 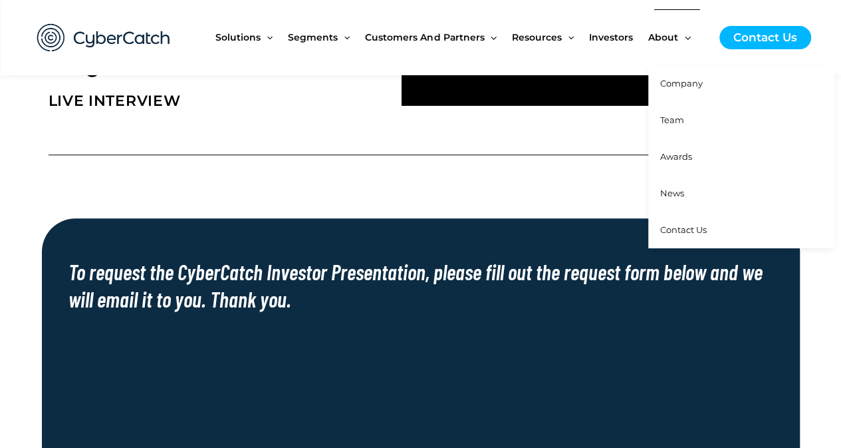 I want to click on span: Solutions, so click(x=238, y=37).